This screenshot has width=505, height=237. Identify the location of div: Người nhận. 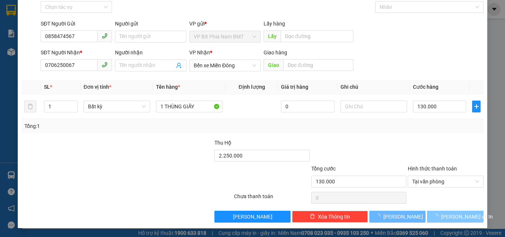
(150, 52).